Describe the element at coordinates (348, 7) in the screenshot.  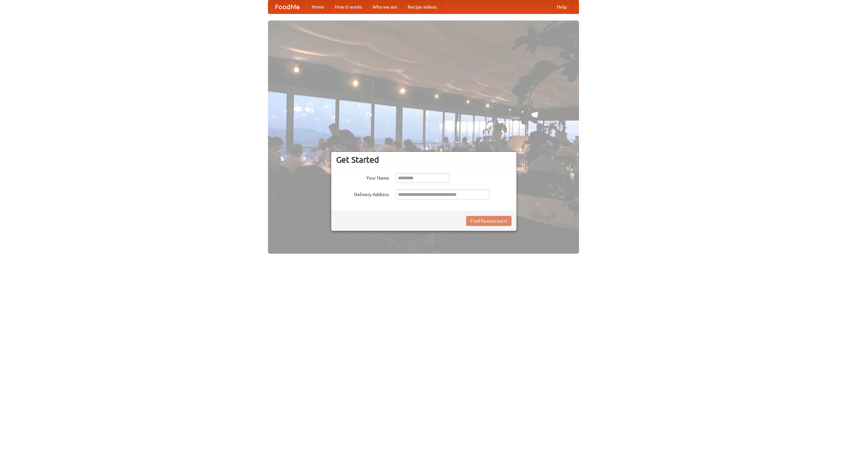
I see `a: How it works` at that location.